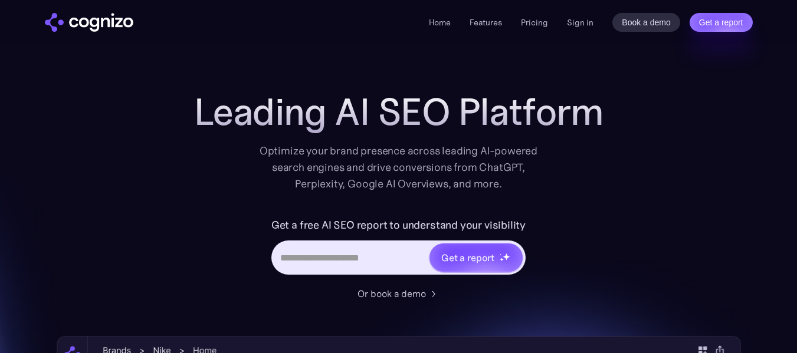 The height and width of the screenshot is (353, 797). What do you see at coordinates (721, 22) in the screenshot?
I see `a: Get a report` at bounding box center [721, 22].